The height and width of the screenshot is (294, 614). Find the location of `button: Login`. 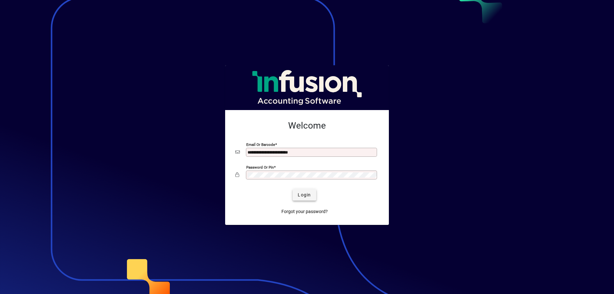

button: Login is located at coordinates (304, 195).